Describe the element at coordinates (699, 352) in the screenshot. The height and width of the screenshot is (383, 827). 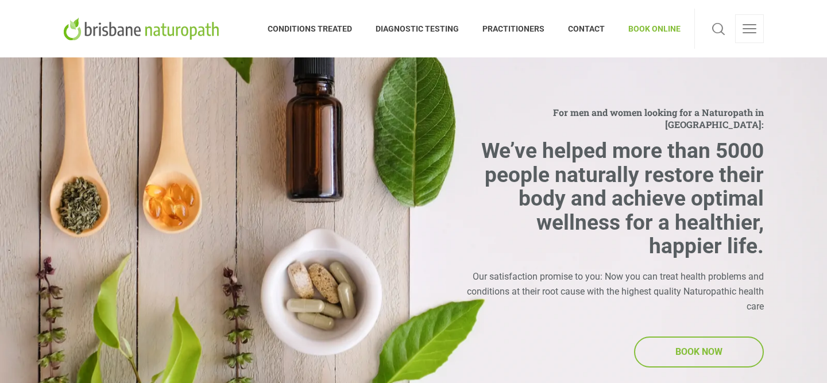
I see `a: BOOK NOW` at that location.